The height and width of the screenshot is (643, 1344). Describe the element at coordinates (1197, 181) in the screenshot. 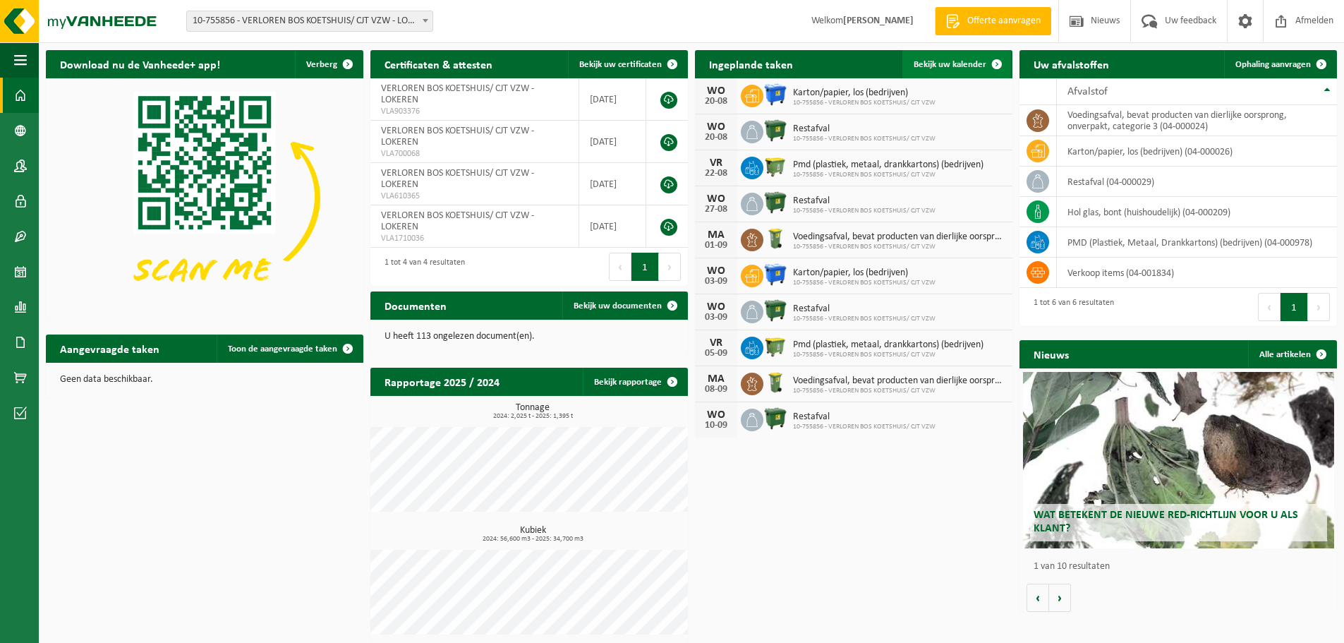

I see `td: restafval (04-000029)` at that location.